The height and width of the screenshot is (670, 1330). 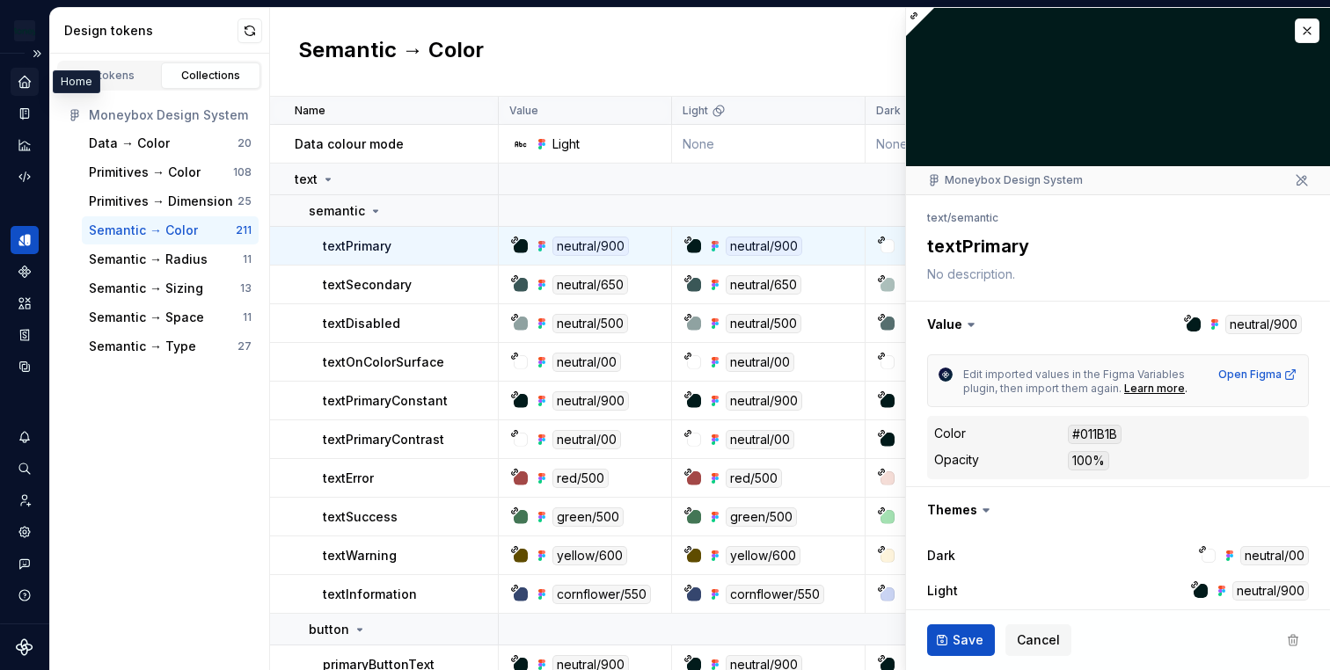 What do you see at coordinates (242, 172) in the screenshot?
I see `div: 108` at bounding box center [242, 172].